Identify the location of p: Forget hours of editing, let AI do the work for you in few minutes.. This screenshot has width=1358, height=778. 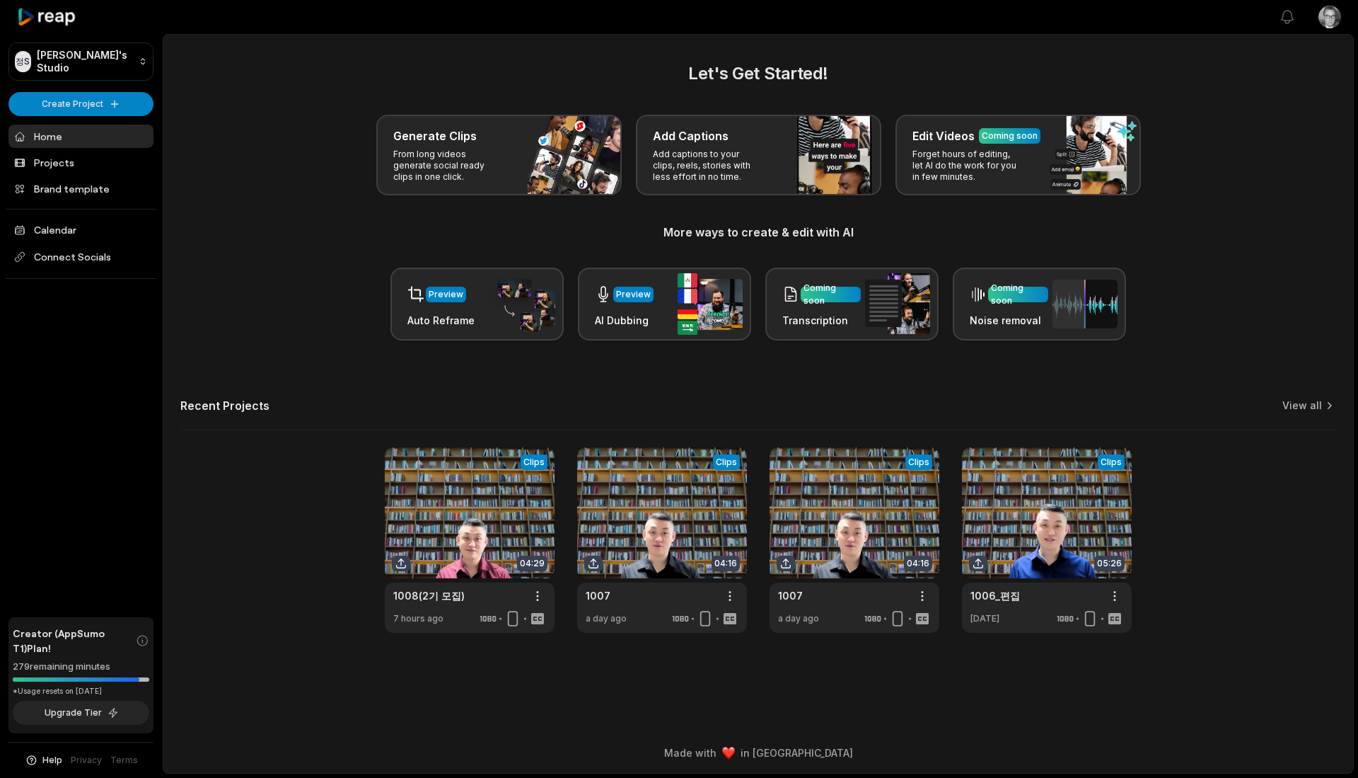
(967, 166).